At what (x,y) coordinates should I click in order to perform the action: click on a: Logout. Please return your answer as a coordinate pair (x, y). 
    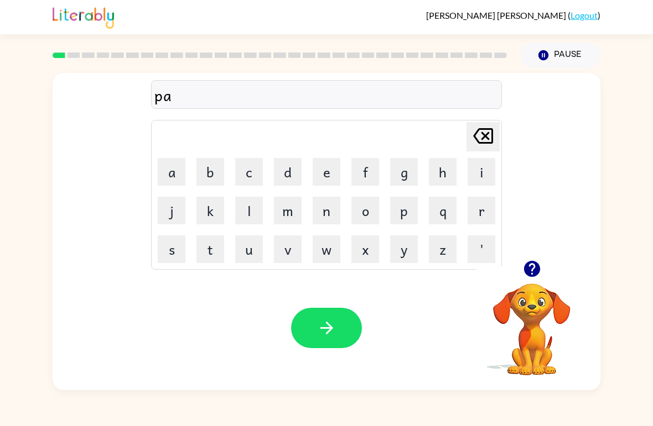
    Looking at the image, I should click on (583, 15).